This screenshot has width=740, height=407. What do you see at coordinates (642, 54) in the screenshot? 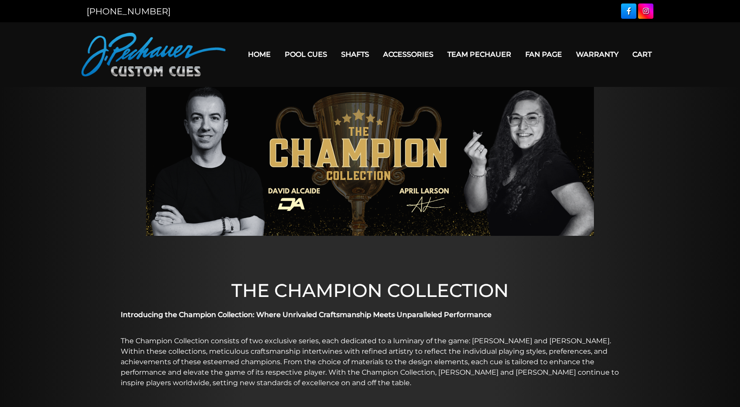
I see `a: Cart` at bounding box center [642, 54].